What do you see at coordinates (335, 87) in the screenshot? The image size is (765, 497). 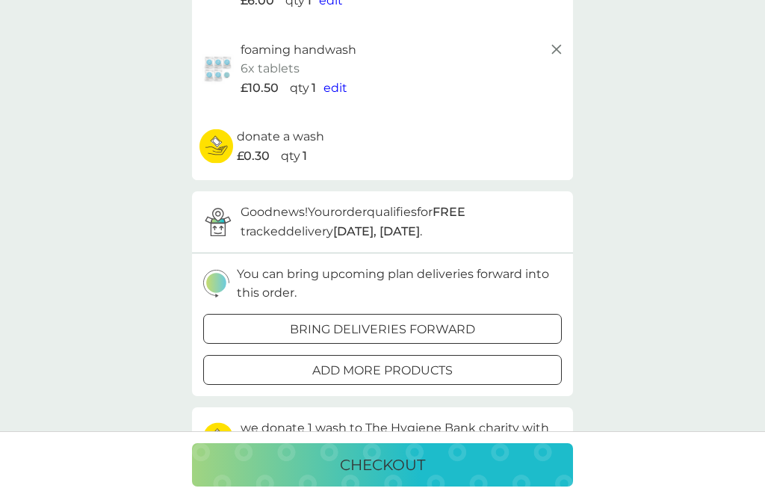 I see `span: edit` at bounding box center [335, 87].